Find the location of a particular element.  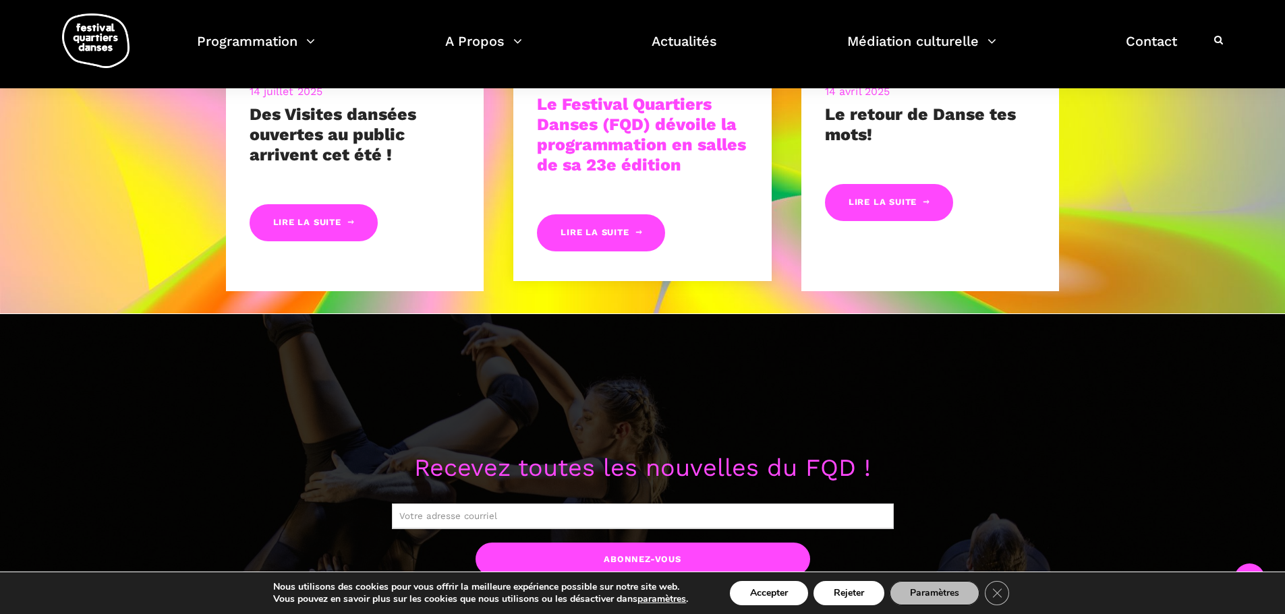

a: 14 avril 2025 is located at coordinates (857, 91).